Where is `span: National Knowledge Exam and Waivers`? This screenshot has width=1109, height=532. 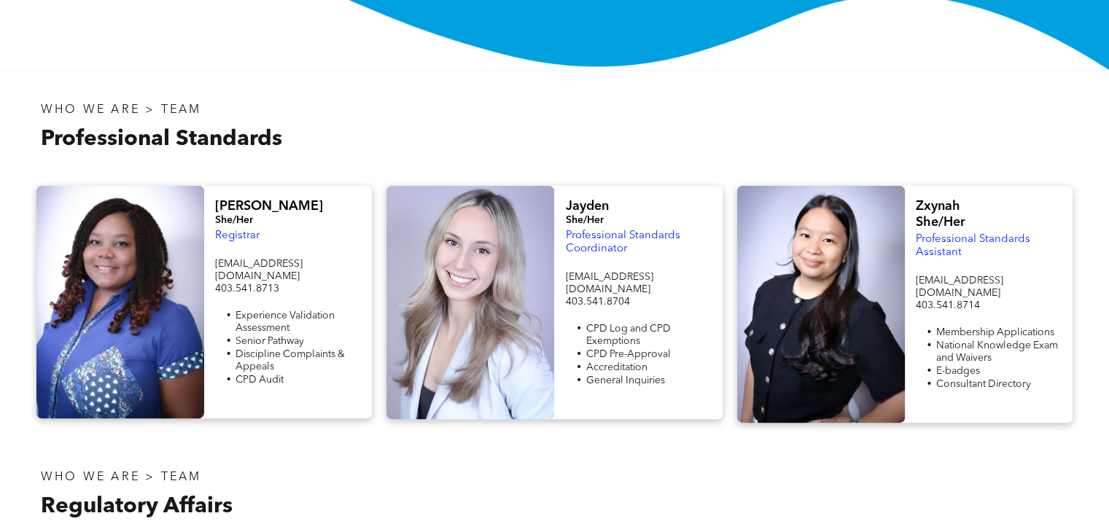
span: National Knowledge Exam and Waivers is located at coordinates (997, 352).